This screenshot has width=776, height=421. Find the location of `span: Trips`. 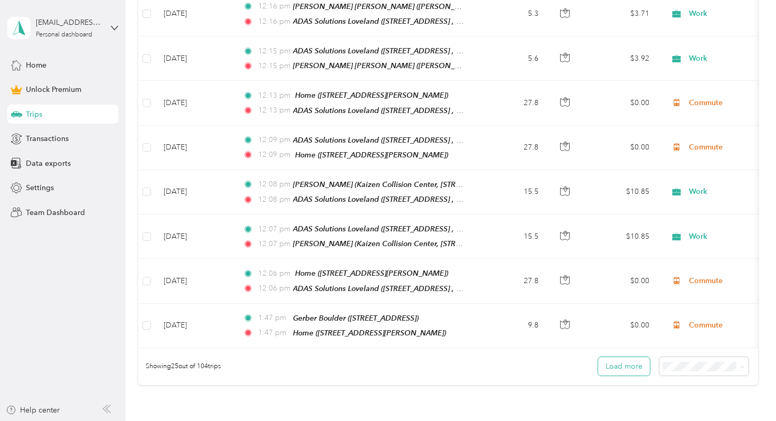

span: Trips is located at coordinates (34, 114).